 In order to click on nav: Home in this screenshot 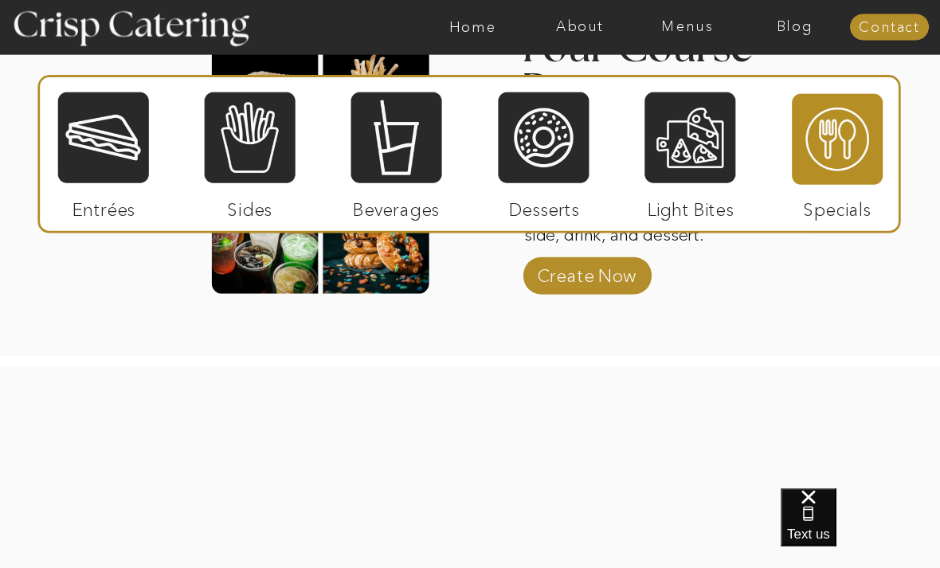, I will do `click(472, 28)`.